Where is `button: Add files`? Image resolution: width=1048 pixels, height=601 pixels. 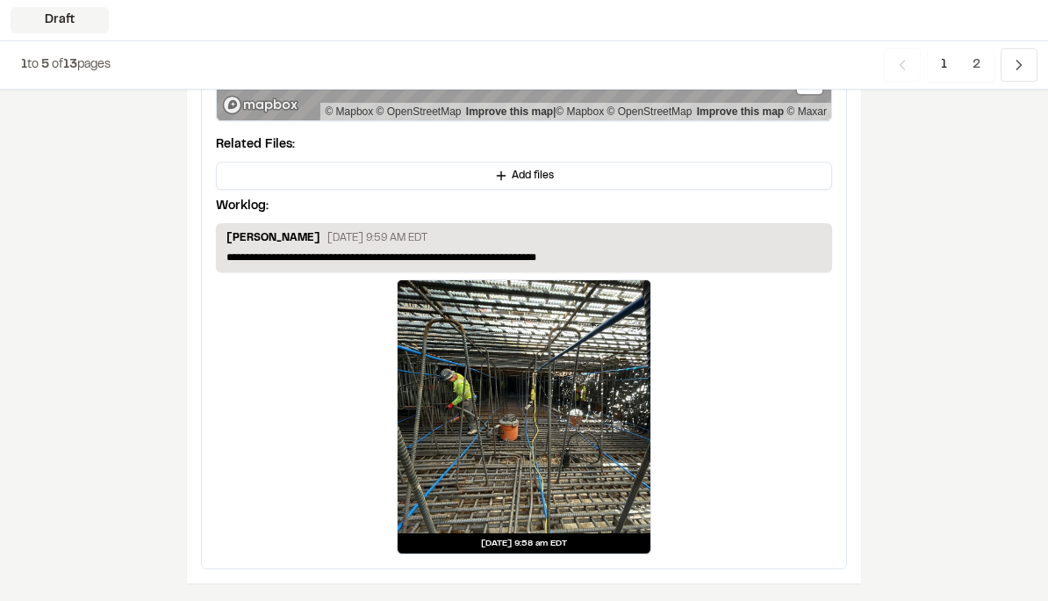 button: Add files is located at coordinates (524, 176).